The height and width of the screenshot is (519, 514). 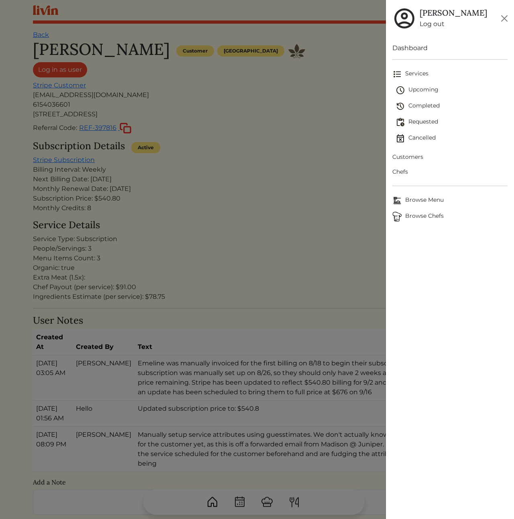 I want to click on a: Completed, so click(x=451, y=106).